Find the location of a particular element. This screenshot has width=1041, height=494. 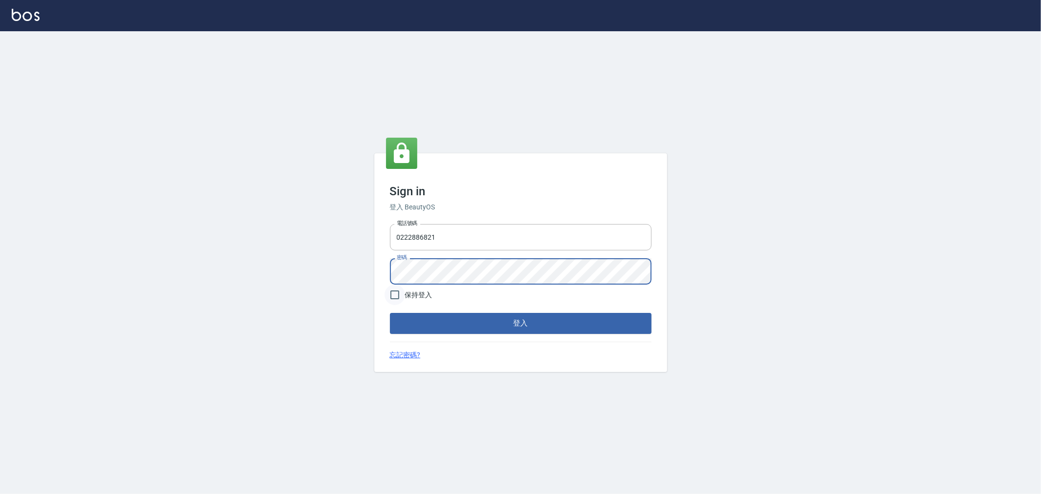

a: 忘記密碼? is located at coordinates (405, 355).